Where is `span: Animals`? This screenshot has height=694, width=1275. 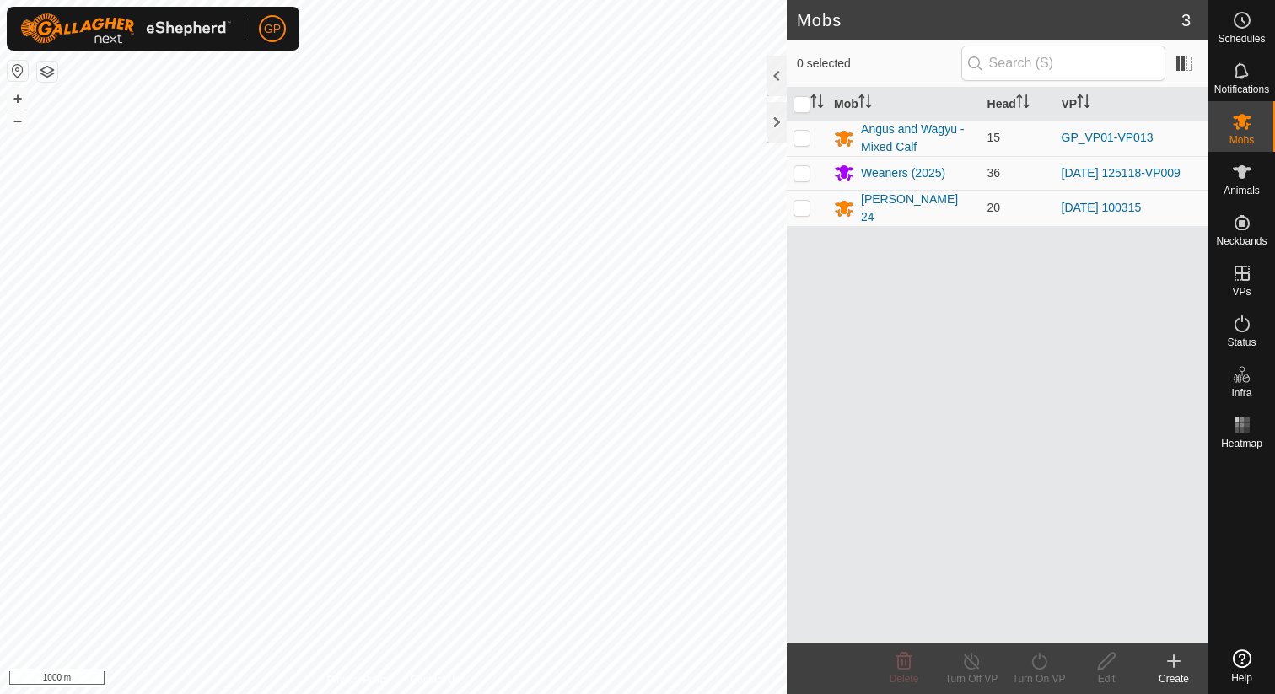 span: Animals is located at coordinates (1242, 191).